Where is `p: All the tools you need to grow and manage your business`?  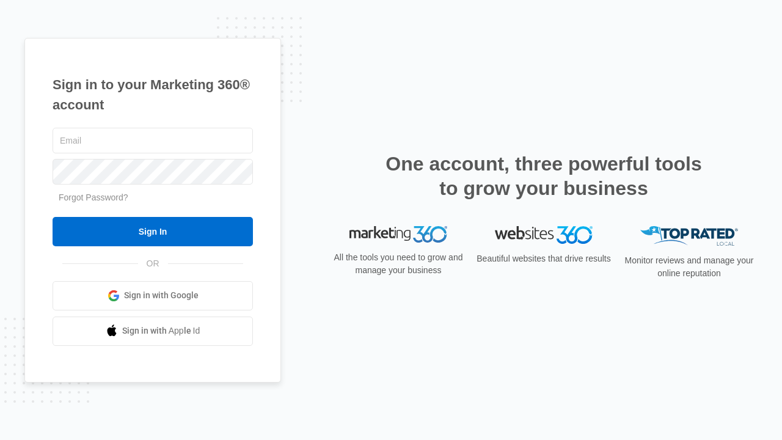 p: All the tools you need to grow and manage your business is located at coordinates (398, 264).